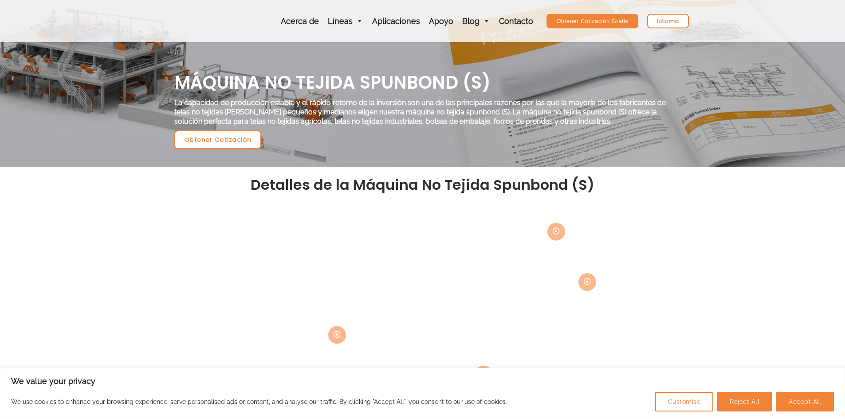  I want to click on a: Idioma, so click(668, 21).